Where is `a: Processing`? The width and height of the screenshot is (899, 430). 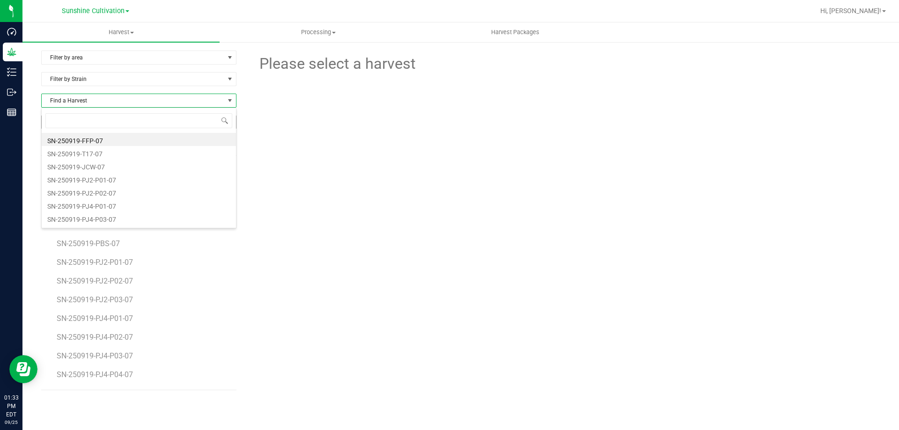
a: Processing is located at coordinates (318, 32).